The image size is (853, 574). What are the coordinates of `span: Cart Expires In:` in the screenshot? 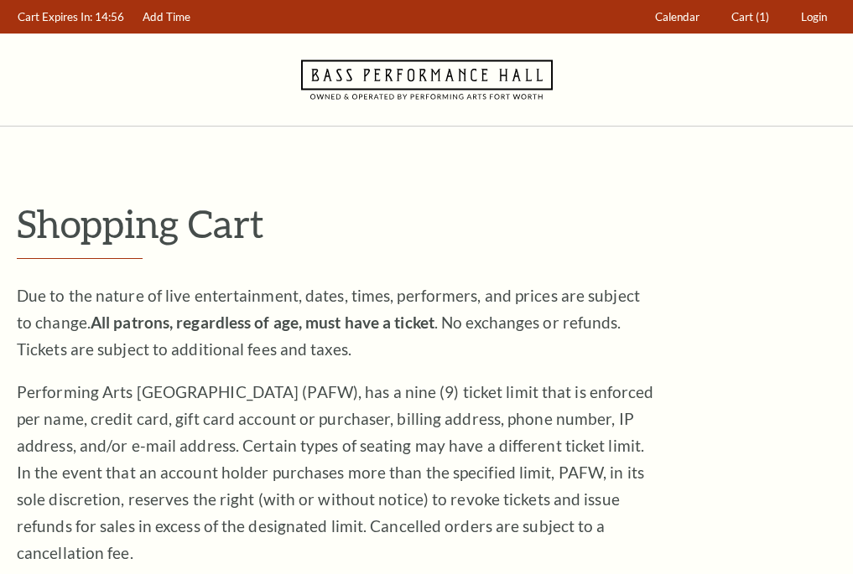 It's located at (54, 17).